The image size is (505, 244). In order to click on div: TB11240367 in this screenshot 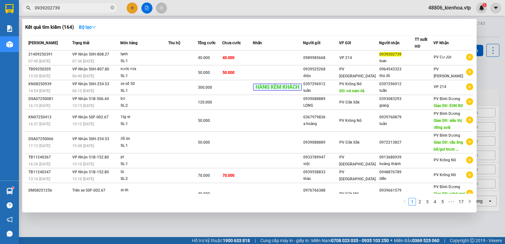, I will do `click(49, 157)`.